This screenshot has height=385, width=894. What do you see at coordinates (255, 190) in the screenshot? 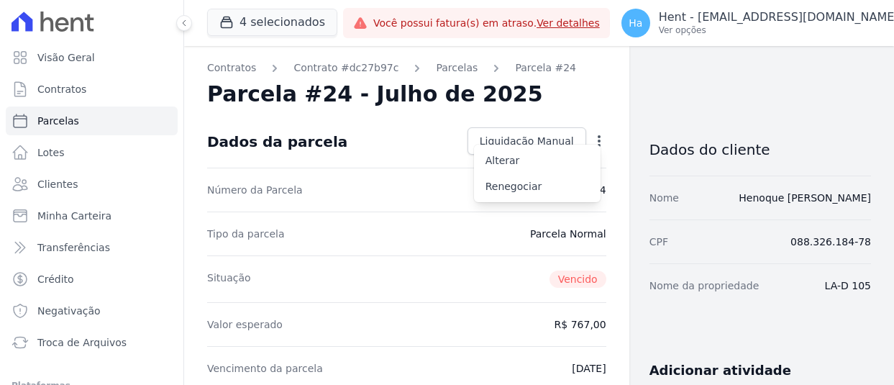
I see `dt: Número da Parcela` at bounding box center [255, 190].